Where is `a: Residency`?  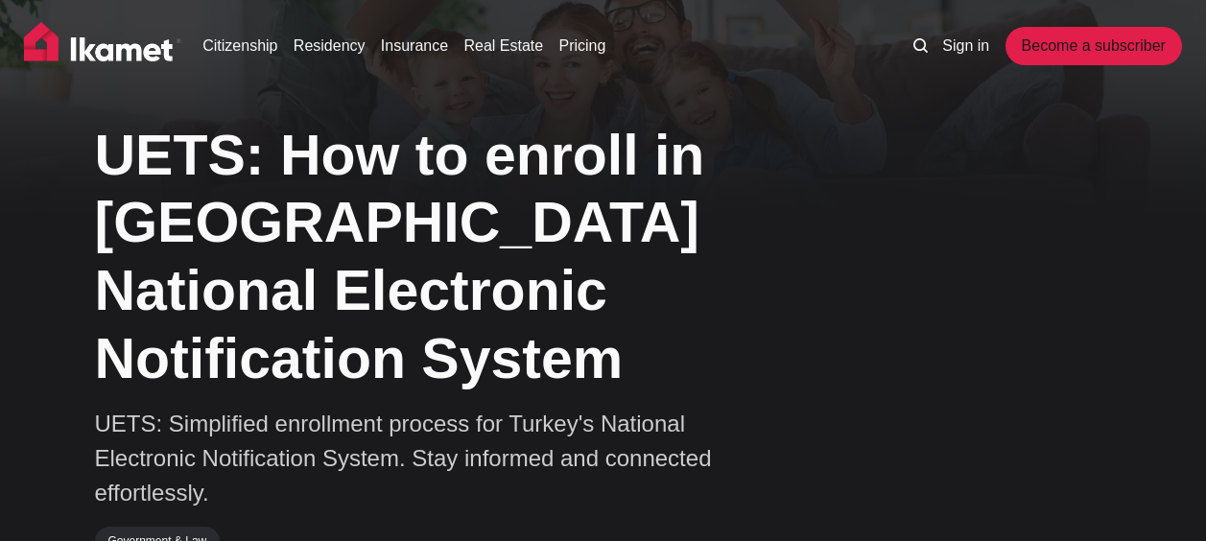 a: Residency is located at coordinates (329, 46).